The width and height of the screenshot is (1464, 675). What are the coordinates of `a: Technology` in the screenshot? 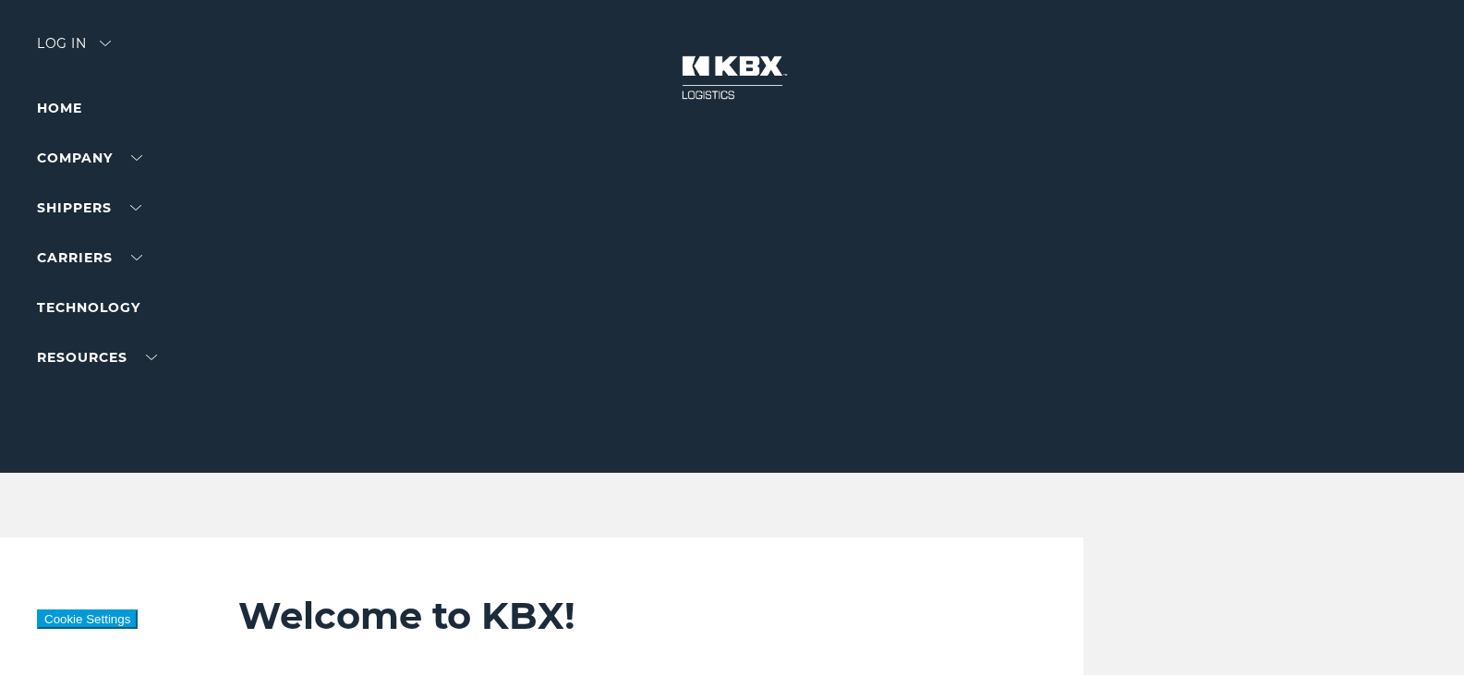 It's located at (89, 308).